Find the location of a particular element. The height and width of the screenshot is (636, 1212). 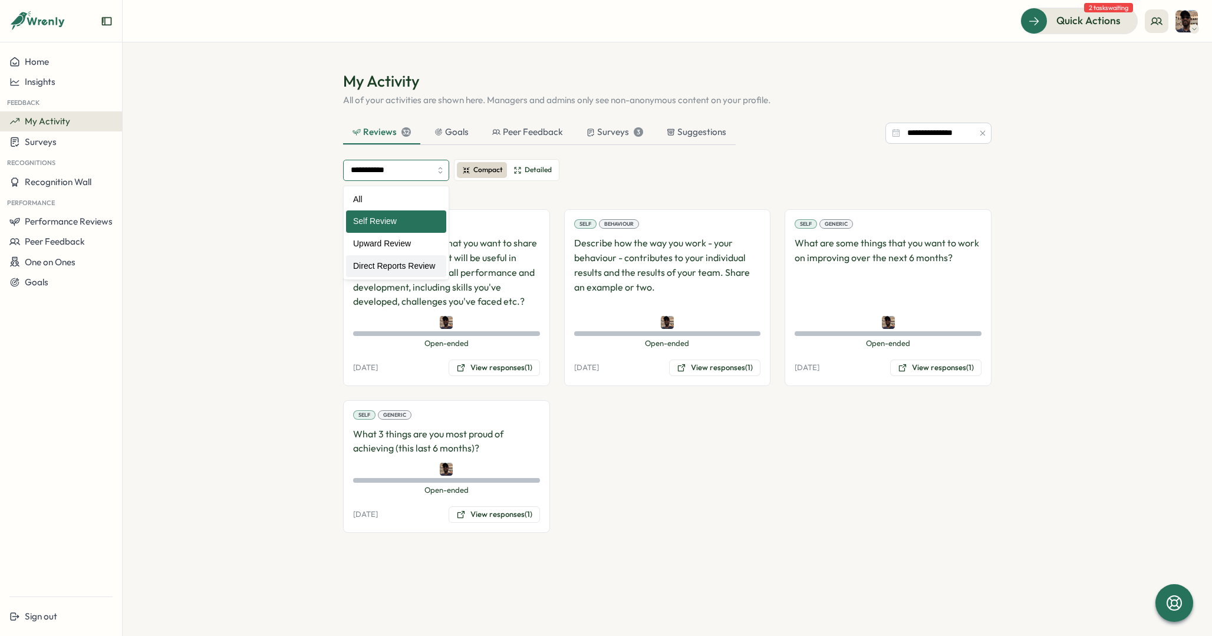

span: My Activity is located at coordinates (47, 121).